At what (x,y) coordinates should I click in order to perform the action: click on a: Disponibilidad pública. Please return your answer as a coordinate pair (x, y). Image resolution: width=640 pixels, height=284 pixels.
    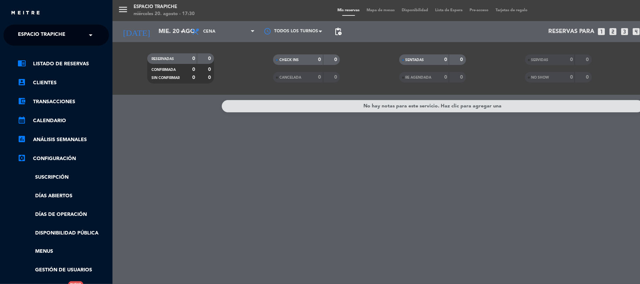
    Looking at the image, I should click on (63, 233).